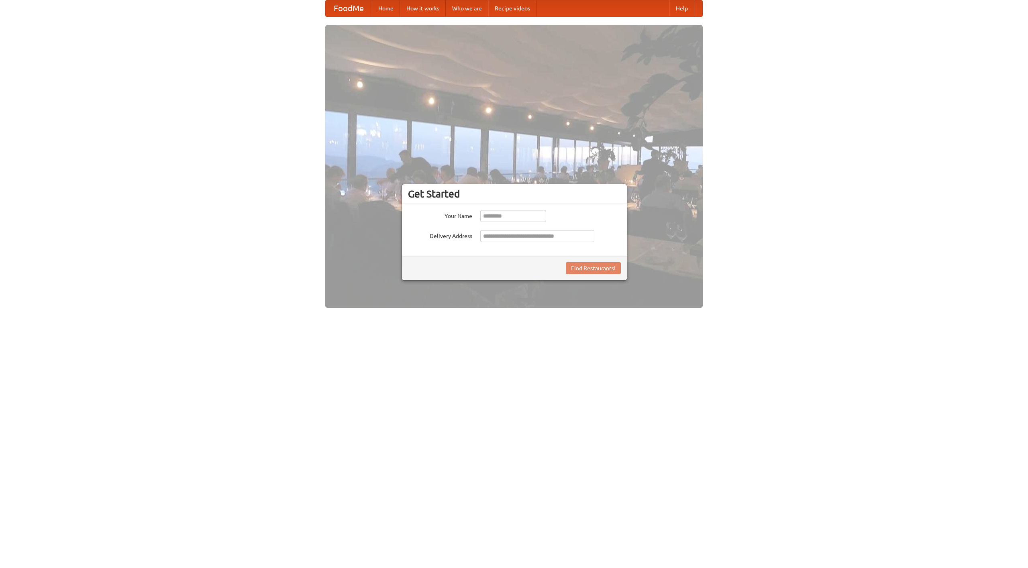 The image size is (1028, 568). What do you see at coordinates (682, 8) in the screenshot?
I see `a: Help` at bounding box center [682, 8].